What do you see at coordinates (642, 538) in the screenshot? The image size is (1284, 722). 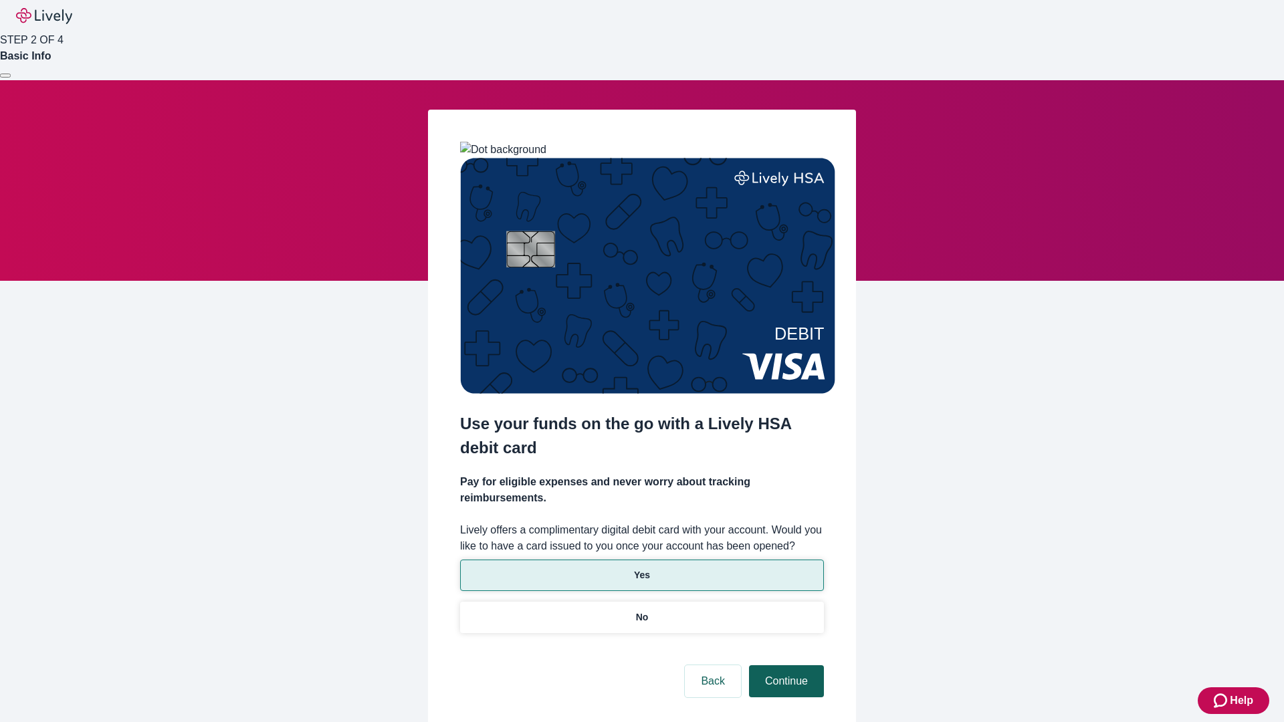 I see `label: Lively offers a complimentary digital debit card with your account. Would you like to have a card...` at bounding box center [642, 538].